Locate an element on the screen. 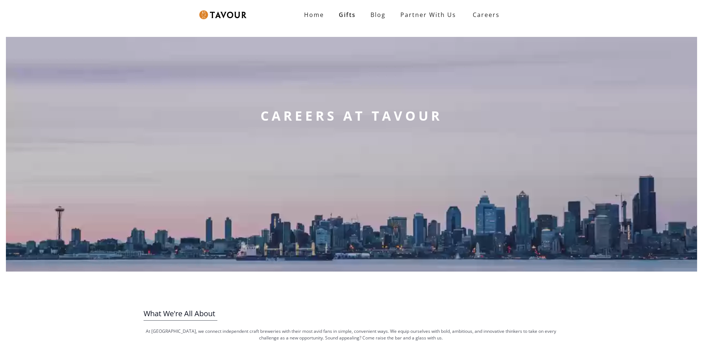 The height and width of the screenshot is (352, 703). strong: Careers is located at coordinates (486, 15).